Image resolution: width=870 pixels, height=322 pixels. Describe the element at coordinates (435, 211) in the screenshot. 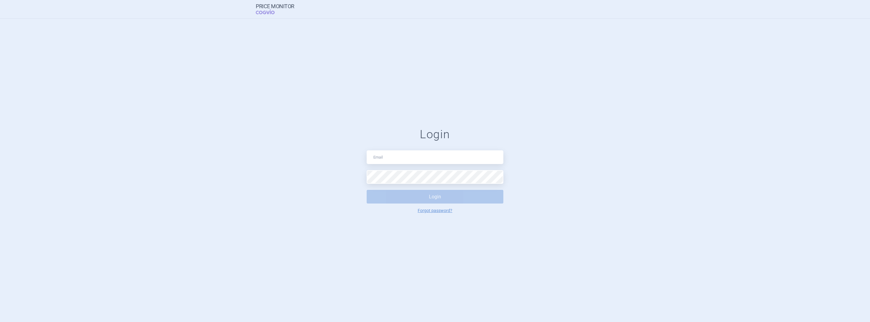

I see `a: Forgot password?` at that location.